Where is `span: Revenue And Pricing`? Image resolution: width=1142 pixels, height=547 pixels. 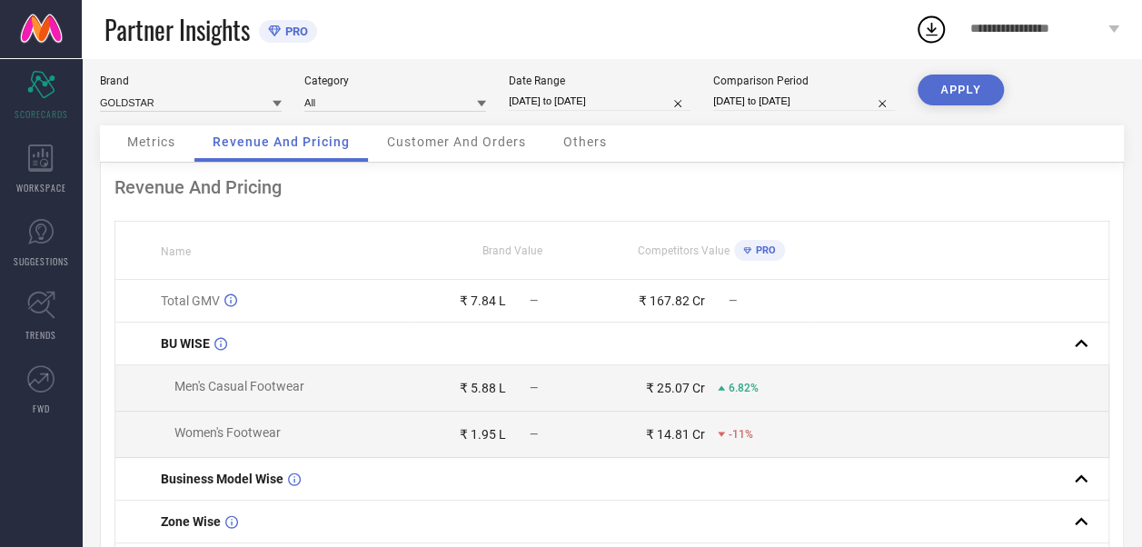 span: Revenue And Pricing is located at coordinates (281, 142).